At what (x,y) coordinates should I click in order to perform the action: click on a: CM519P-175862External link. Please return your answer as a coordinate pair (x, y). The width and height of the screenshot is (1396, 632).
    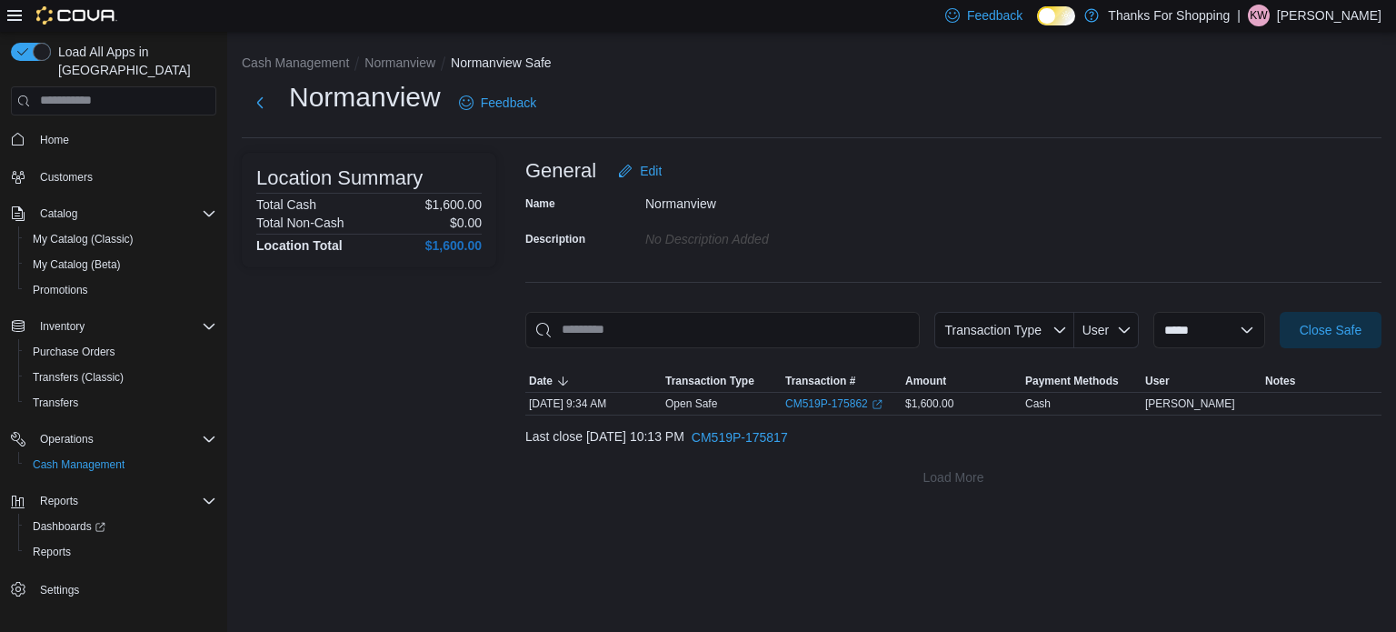
    Looking at the image, I should click on (833, 403).